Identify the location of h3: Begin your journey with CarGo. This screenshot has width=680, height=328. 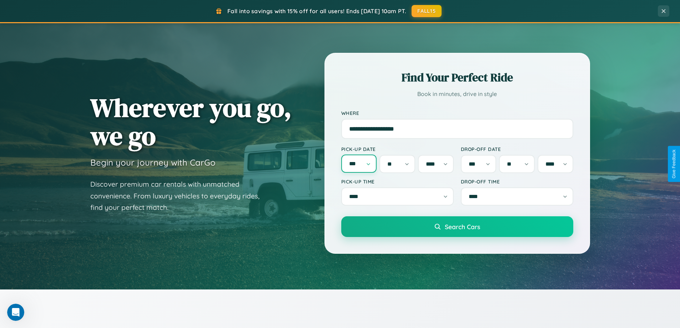
(153, 163).